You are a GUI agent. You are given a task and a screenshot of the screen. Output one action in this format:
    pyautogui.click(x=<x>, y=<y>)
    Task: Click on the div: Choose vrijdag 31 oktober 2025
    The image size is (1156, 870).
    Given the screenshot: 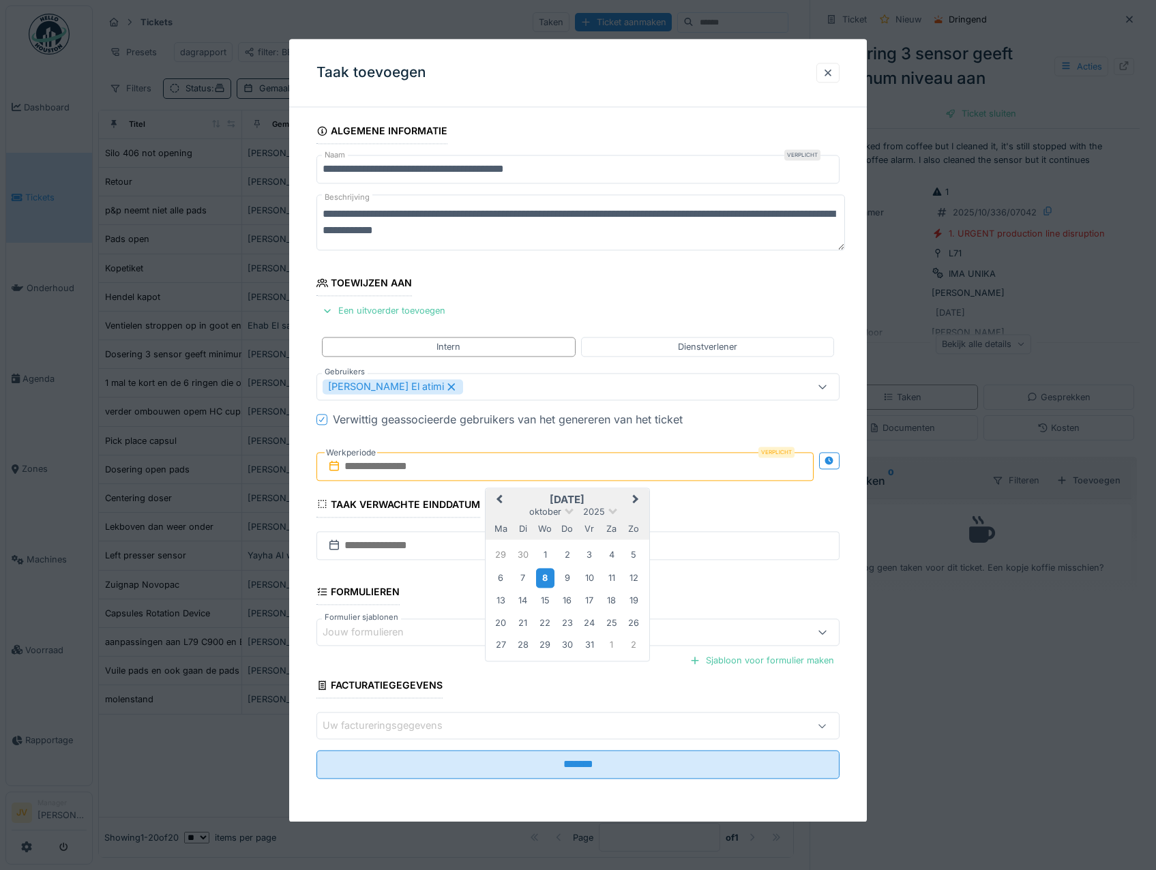 What is the action you would take?
    pyautogui.click(x=589, y=645)
    